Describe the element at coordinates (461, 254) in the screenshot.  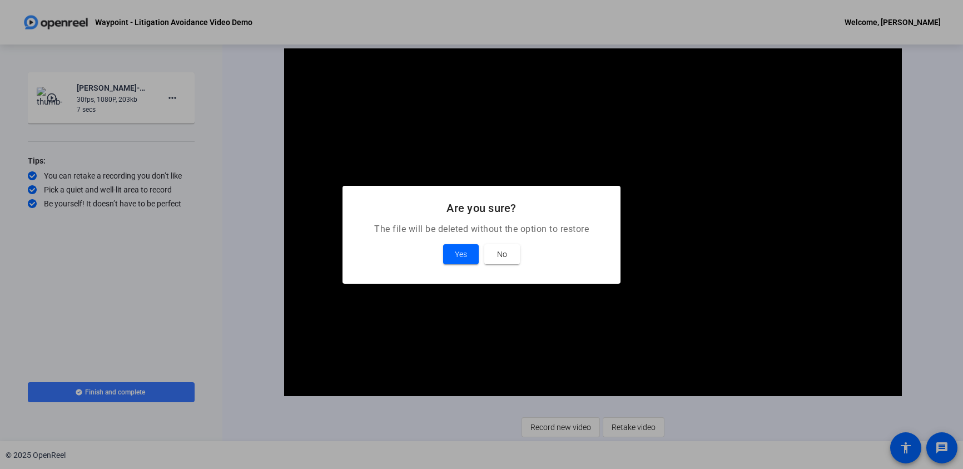
I see `button: Yes` at that location.